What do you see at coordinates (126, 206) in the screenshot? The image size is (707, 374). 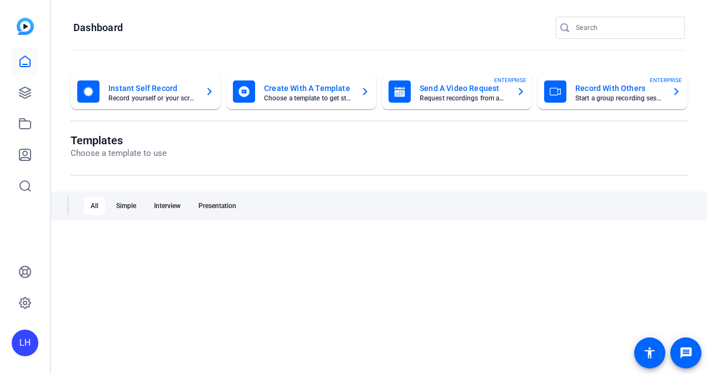 I see `div: Simple` at bounding box center [126, 206].